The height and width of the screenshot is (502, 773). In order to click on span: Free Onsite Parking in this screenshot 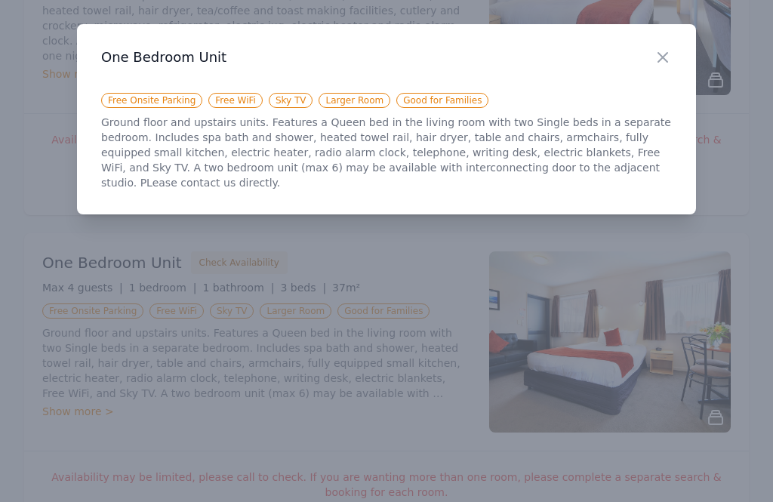, I will do `click(152, 100)`.